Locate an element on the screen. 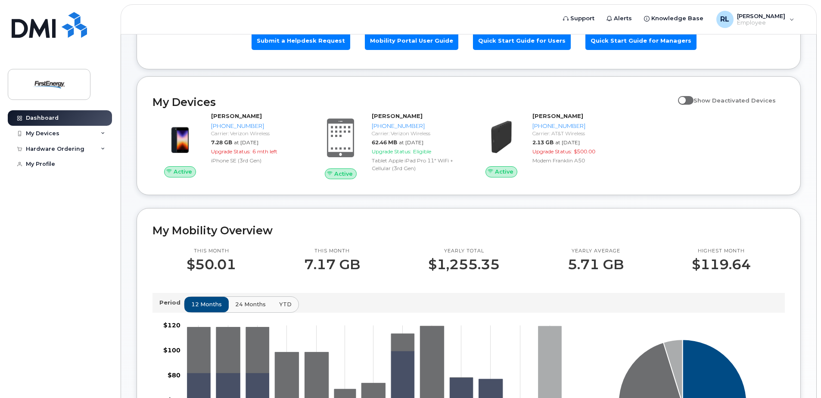 The height and width of the screenshot is (398, 821). a: Submit a Helpdesk Request is located at coordinates (301, 40).